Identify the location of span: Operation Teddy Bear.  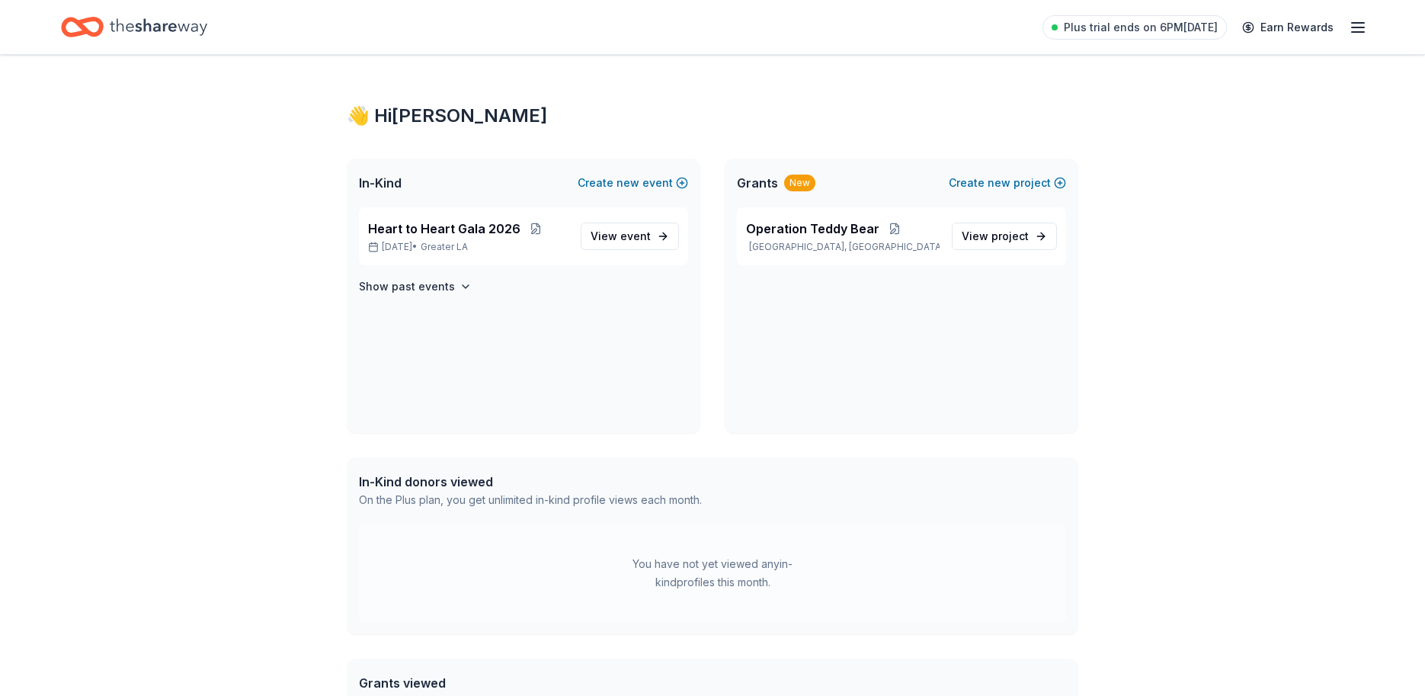
(812, 229).